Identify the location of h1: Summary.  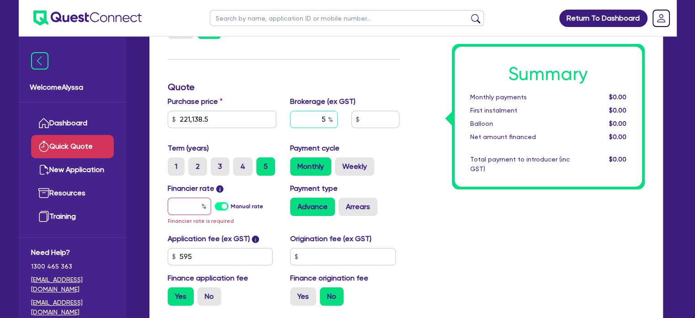
(548, 74).